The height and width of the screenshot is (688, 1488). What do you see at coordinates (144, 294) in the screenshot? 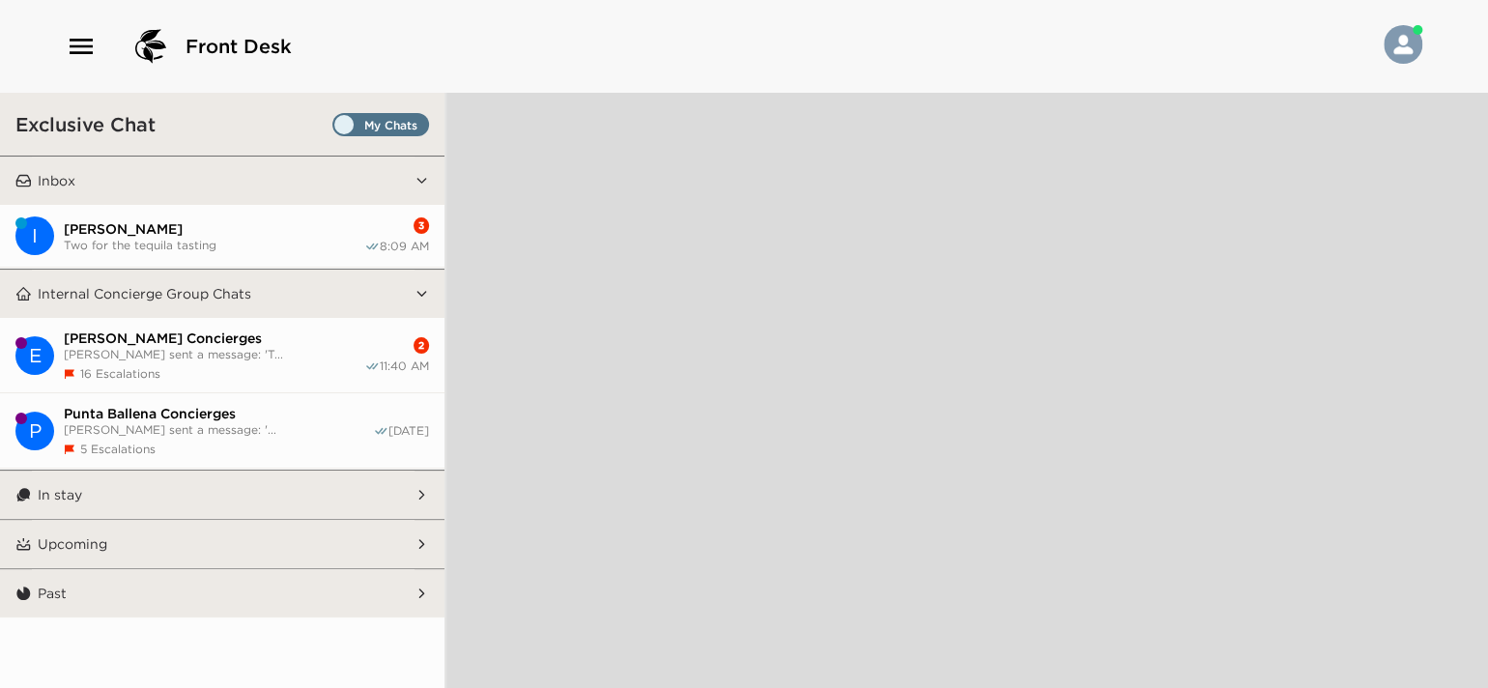
I see `p: Internal Concierge Group Chats` at bounding box center [144, 294].